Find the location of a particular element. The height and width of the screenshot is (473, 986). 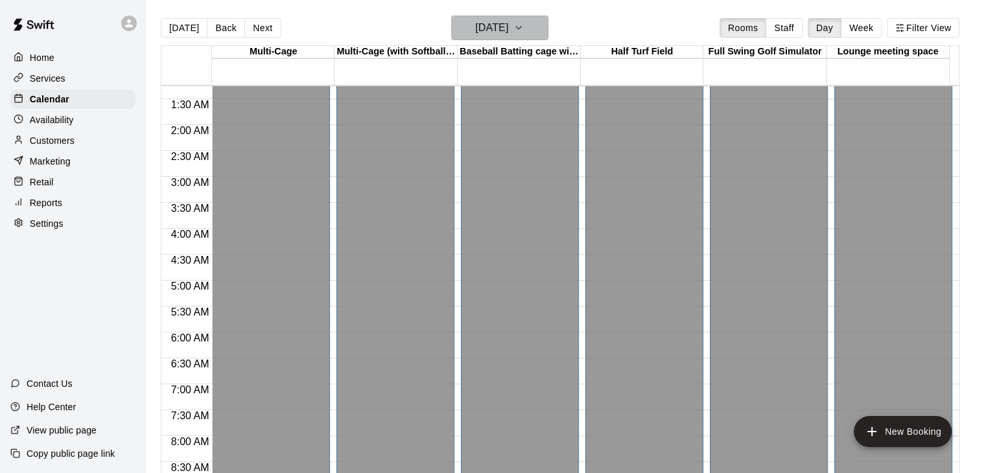

a: Calendar is located at coordinates (73, 99).